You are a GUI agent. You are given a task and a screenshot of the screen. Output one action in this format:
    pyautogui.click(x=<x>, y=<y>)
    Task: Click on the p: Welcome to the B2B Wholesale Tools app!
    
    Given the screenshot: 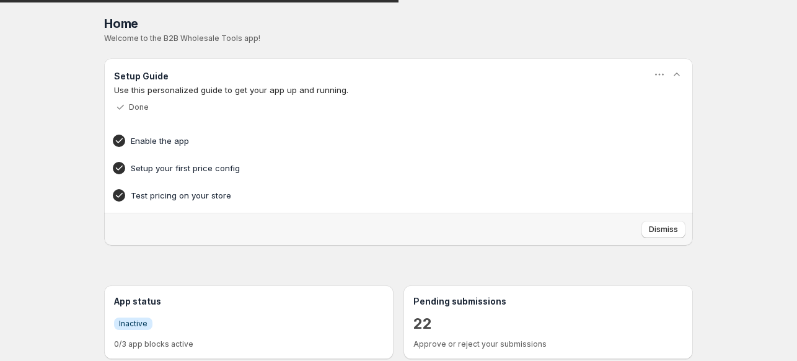 What is the action you would take?
    pyautogui.click(x=399, y=38)
    